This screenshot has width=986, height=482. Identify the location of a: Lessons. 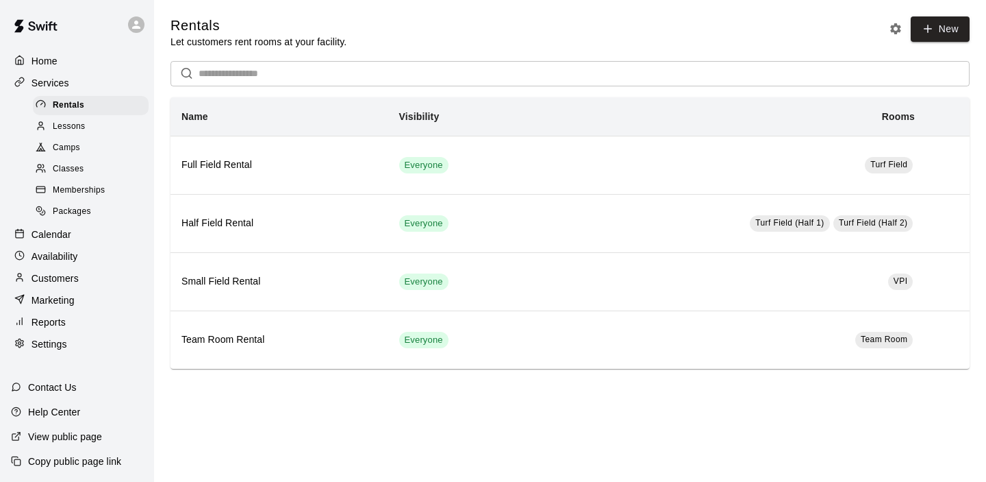
(93, 126).